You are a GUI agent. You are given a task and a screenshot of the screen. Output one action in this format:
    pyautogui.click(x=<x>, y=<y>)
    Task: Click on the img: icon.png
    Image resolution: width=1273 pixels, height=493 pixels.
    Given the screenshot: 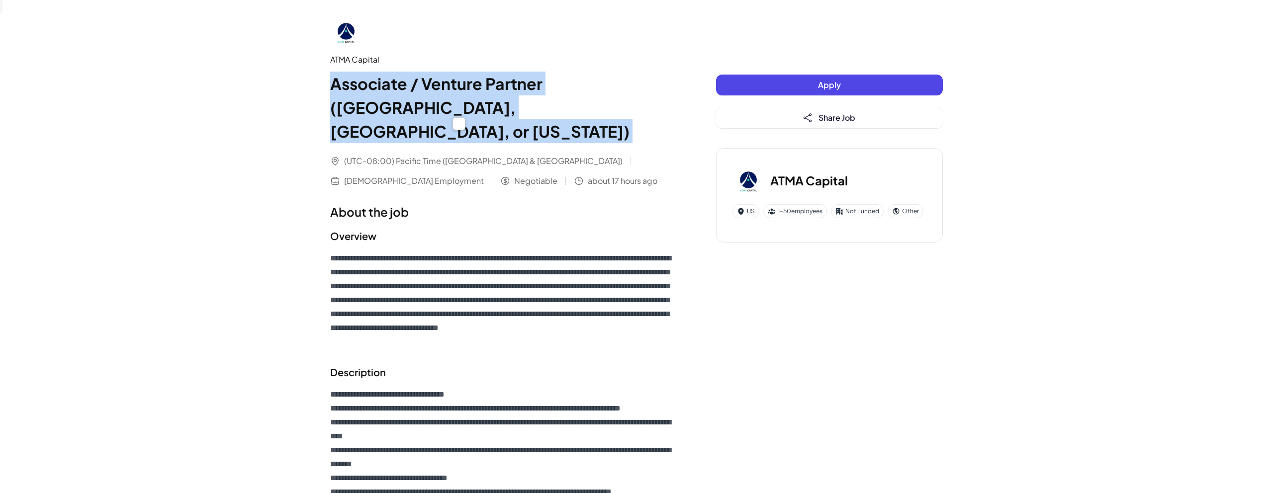 What is the action you would take?
    pyautogui.click(x=459, y=124)
    